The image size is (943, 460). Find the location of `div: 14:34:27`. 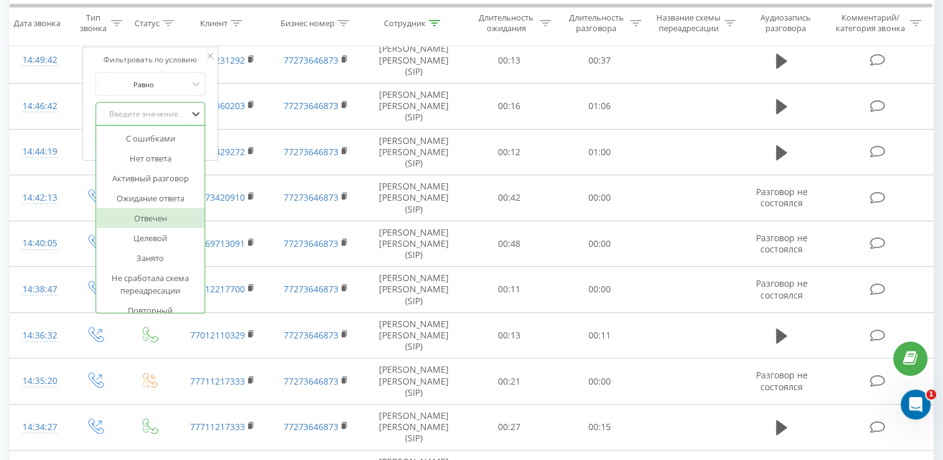

div: 14:34:27 is located at coordinates (39, 427).